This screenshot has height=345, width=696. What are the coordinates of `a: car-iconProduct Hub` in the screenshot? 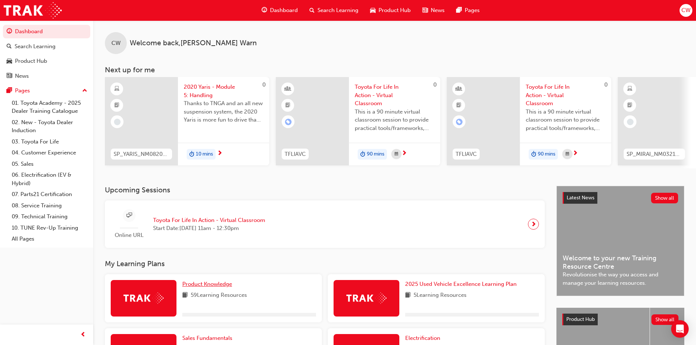 It's located at (390, 10).